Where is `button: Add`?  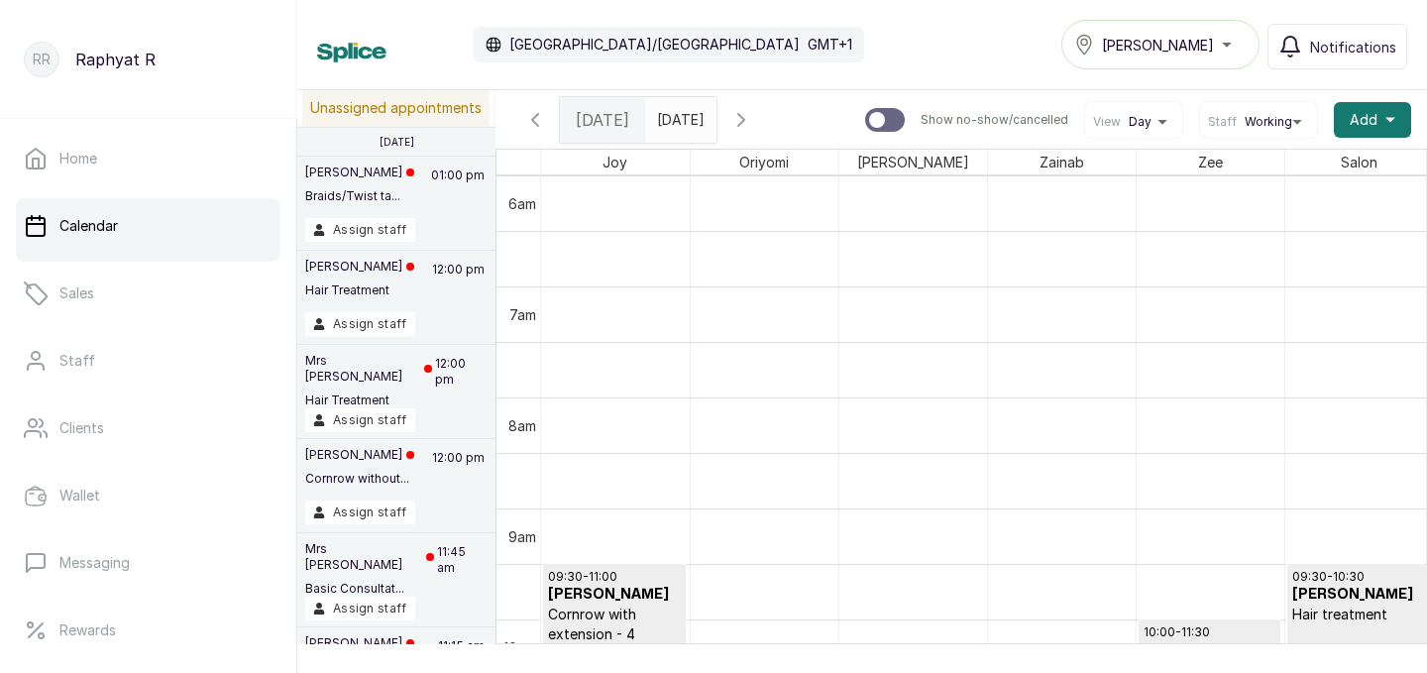 button: Add is located at coordinates (1372, 120).